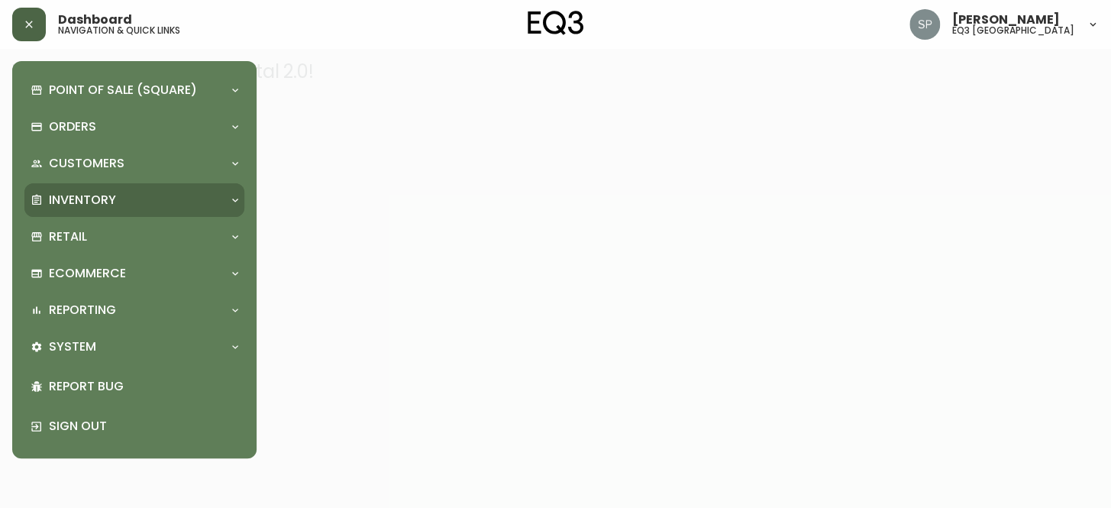 This screenshot has width=1111, height=508. Describe the element at coordinates (87, 273) in the screenshot. I see `p: Ecommerce` at that location.